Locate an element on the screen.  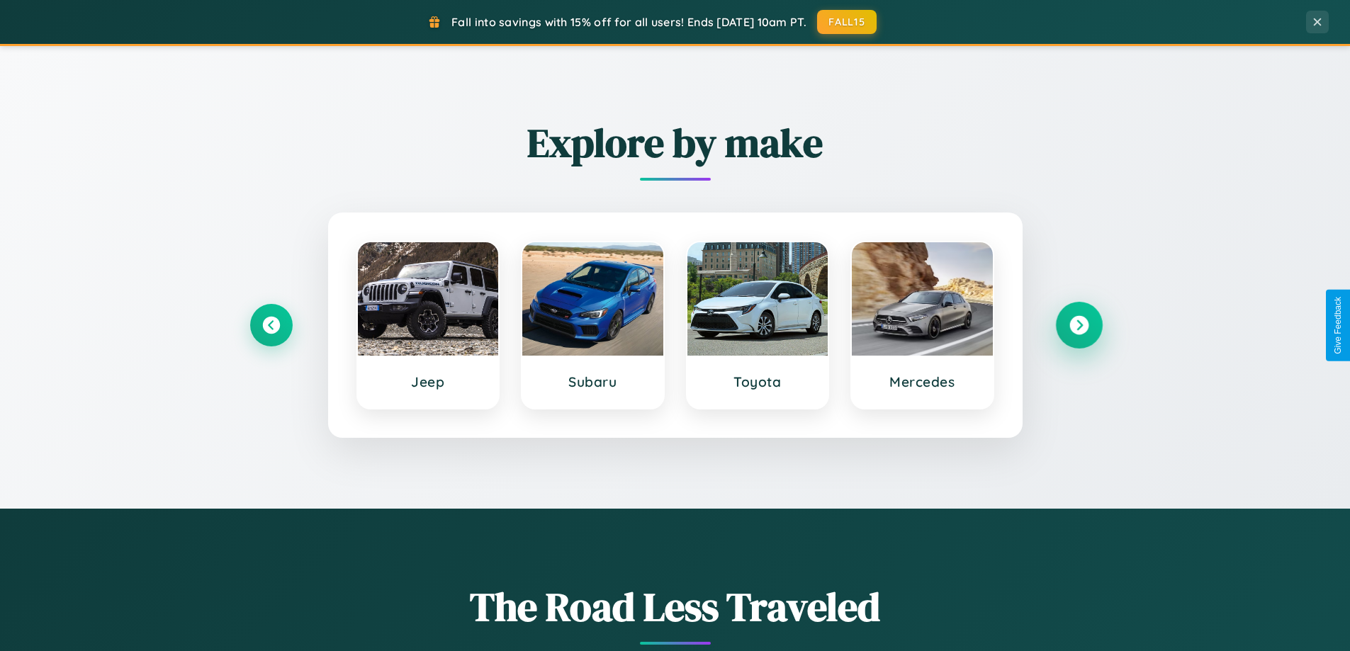
div: Give Feedback is located at coordinates (1338, 325).